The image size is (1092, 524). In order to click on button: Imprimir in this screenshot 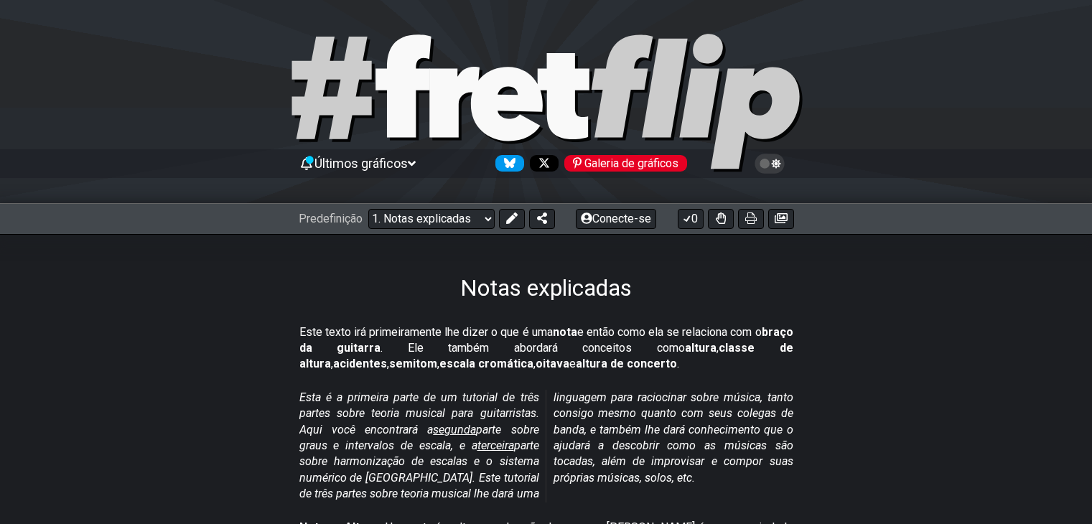, I will do `click(751, 219)`.